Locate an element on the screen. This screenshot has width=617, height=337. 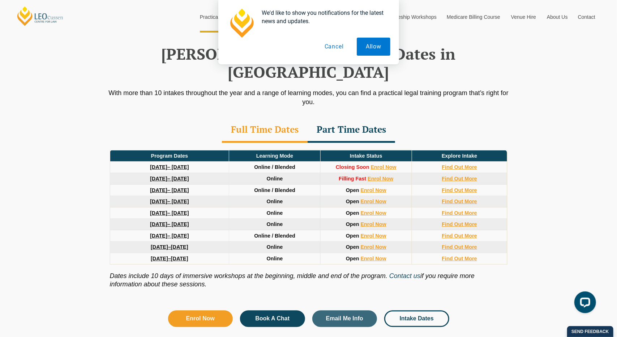
div: We'd like to show you notifications for the latest news and updates. is located at coordinates (323, 17).